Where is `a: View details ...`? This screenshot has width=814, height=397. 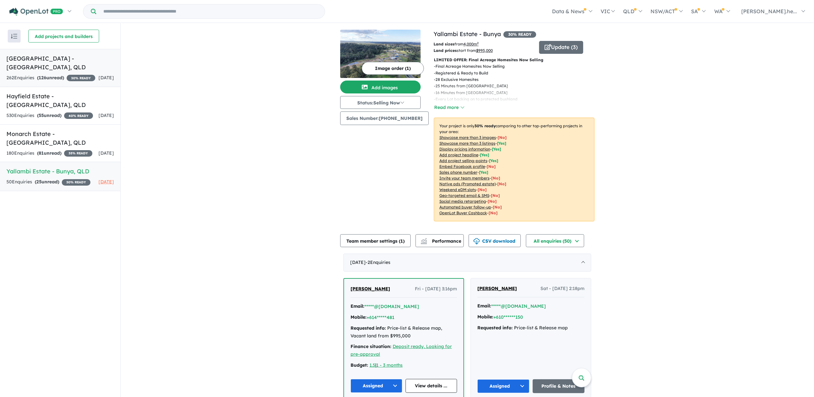 a: View details ... is located at coordinates (431, 385).